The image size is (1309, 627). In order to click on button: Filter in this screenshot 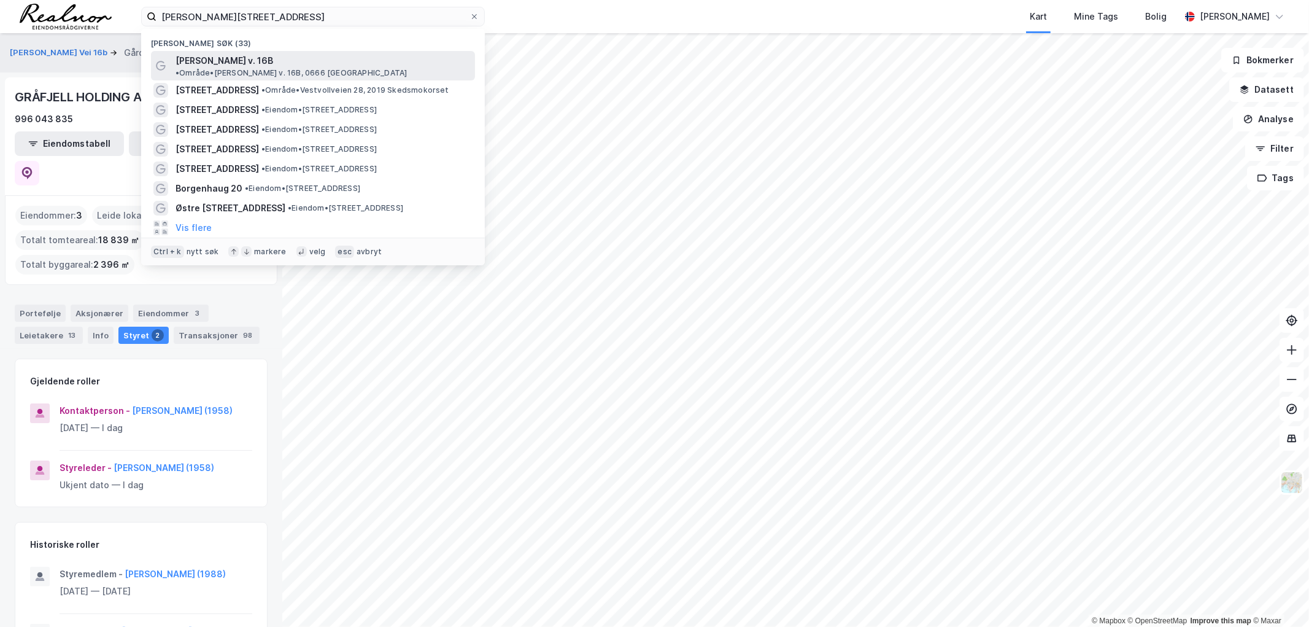, I will do `click(1275, 149)`.